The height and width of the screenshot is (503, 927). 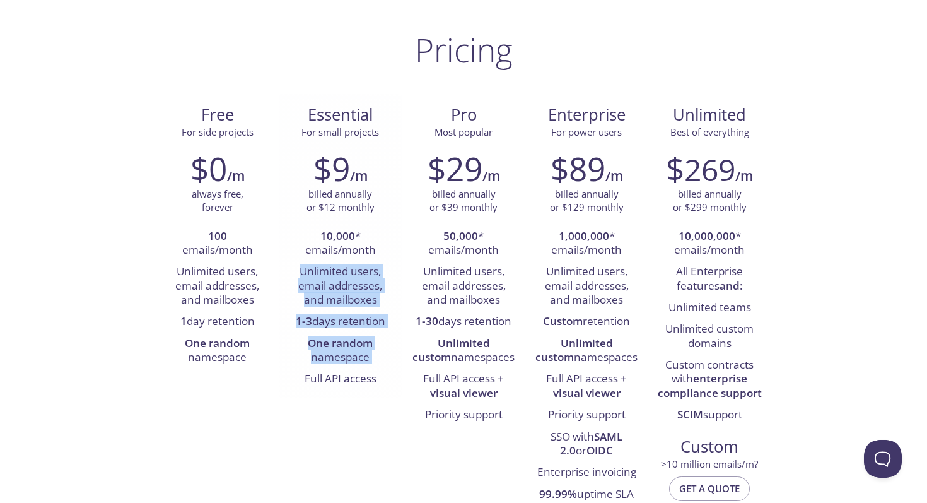 What do you see at coordinates (710, 279) in the screenshot?
I see `li: All Enterprise features :` at bounding box center [710, 279].